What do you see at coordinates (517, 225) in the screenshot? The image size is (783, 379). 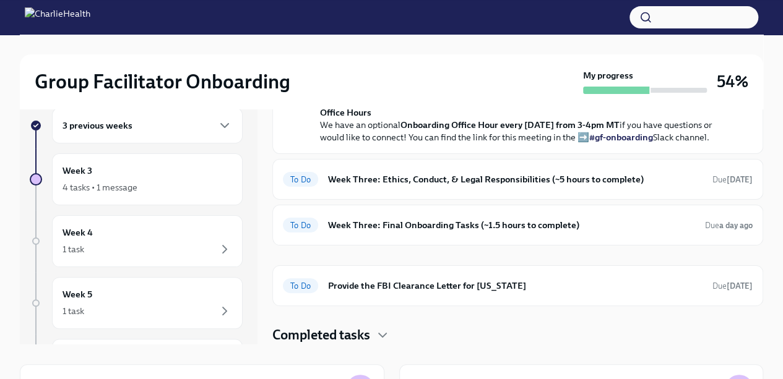 I see `a: To DoWeek Three: Final Onboarding Tasks (~1.5 hours to complete)Duea day ago` at bounding box center [517, 225].